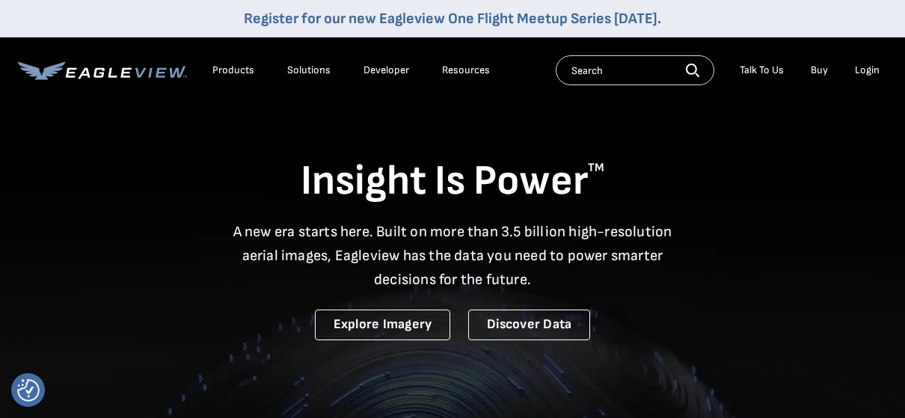 This screenshot has height=418, width=905. What do you see at coordinates (233, 70) in the screenshot?
I see `div: Products` at bounding box center [233, 70].